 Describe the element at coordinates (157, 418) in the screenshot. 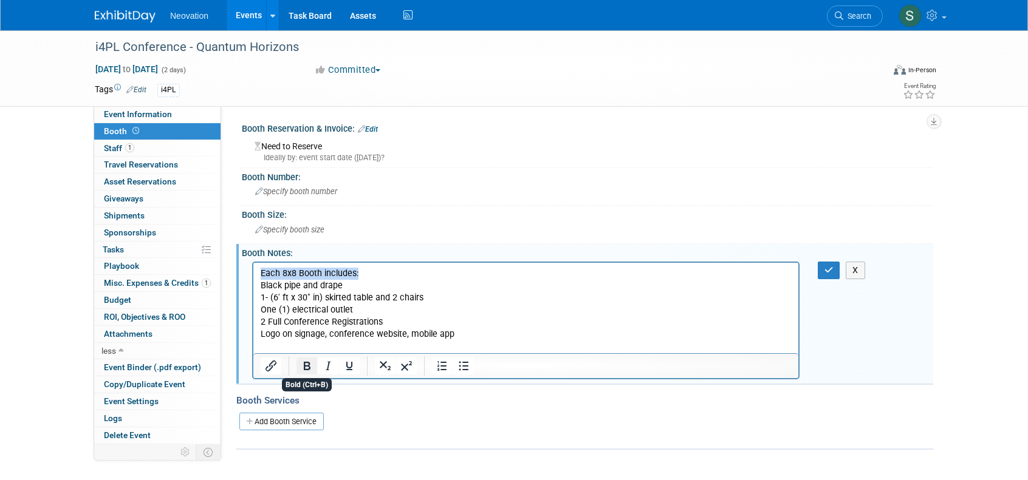

I see `a: Logs` at that location.